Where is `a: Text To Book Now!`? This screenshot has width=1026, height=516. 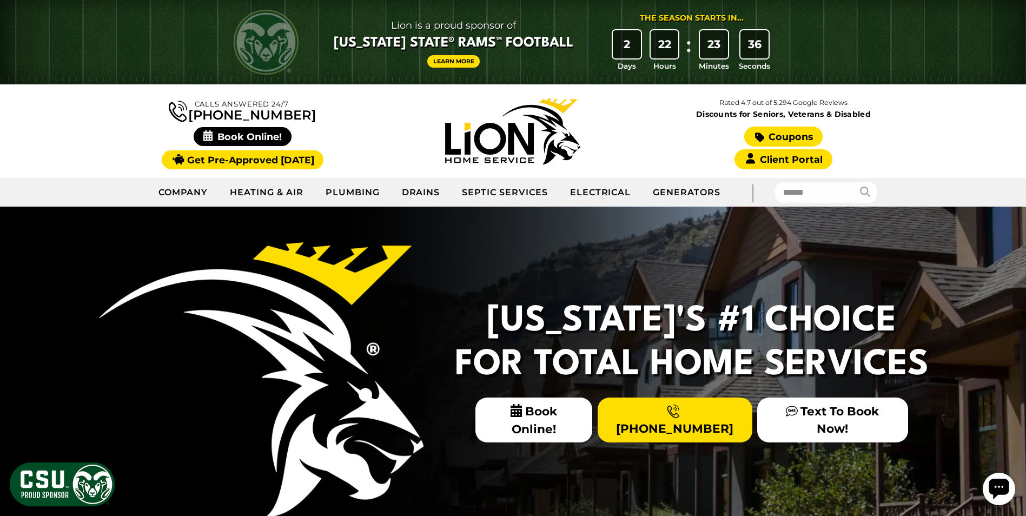
a: Text To Book Now! is located at coordinates (832, 420).